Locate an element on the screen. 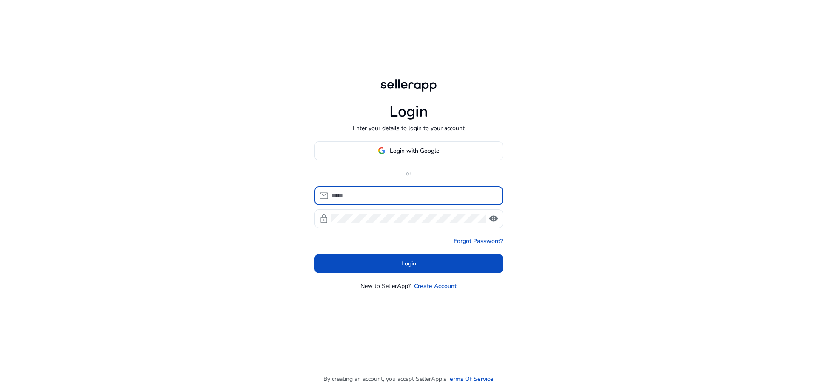  a: Forgot Password? is located at coordinates (479, 241).